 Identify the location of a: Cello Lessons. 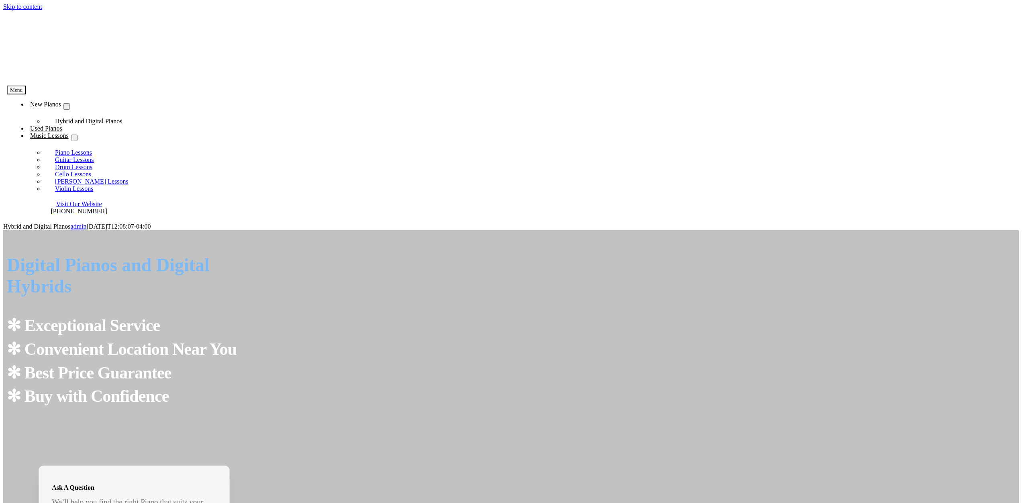
(73, 174).